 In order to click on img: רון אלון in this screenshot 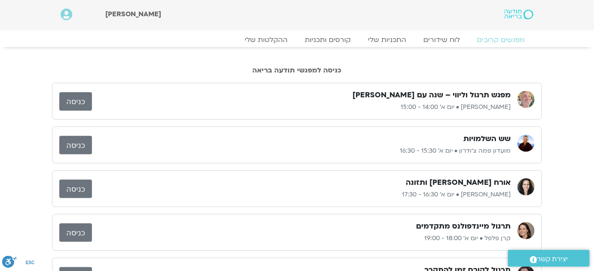, I will do `click(526, 100)`.